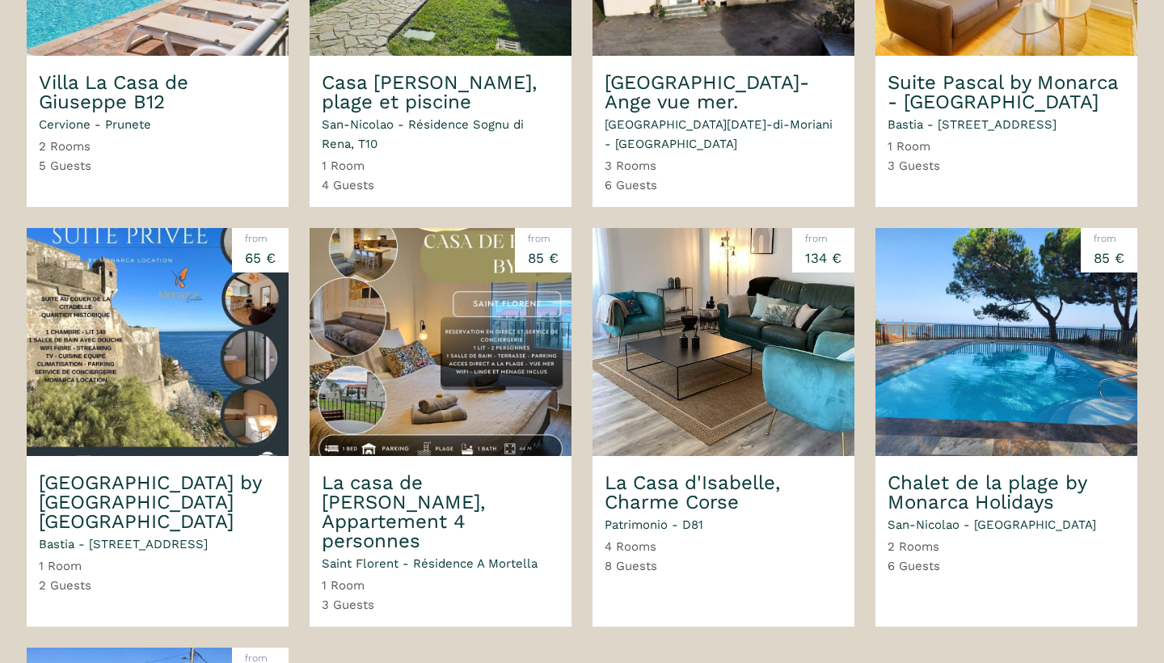 The height and width of the screenshot is (663, 1164). I want to click on h2: Chalet de la plage by Monarca Holidays, so click(1007, 492).